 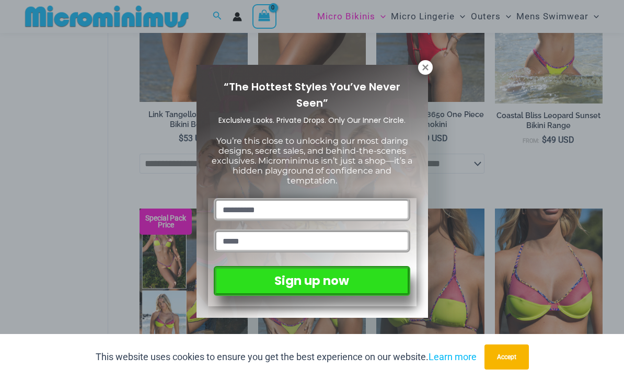 I want to click on span: “The Hottest Styles You’ve Never Seen”, so click(x=312, y=95).